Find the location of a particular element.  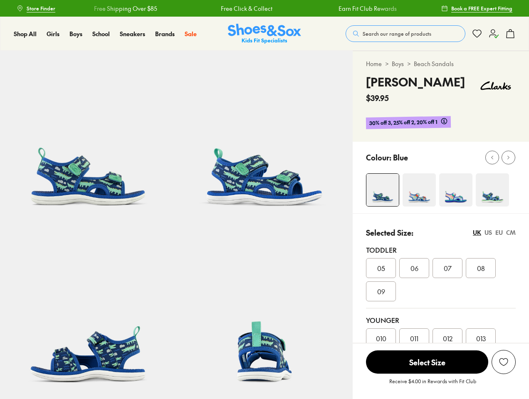

a: Book a FREE Expert Fitting is located at coordinates (477, 8).